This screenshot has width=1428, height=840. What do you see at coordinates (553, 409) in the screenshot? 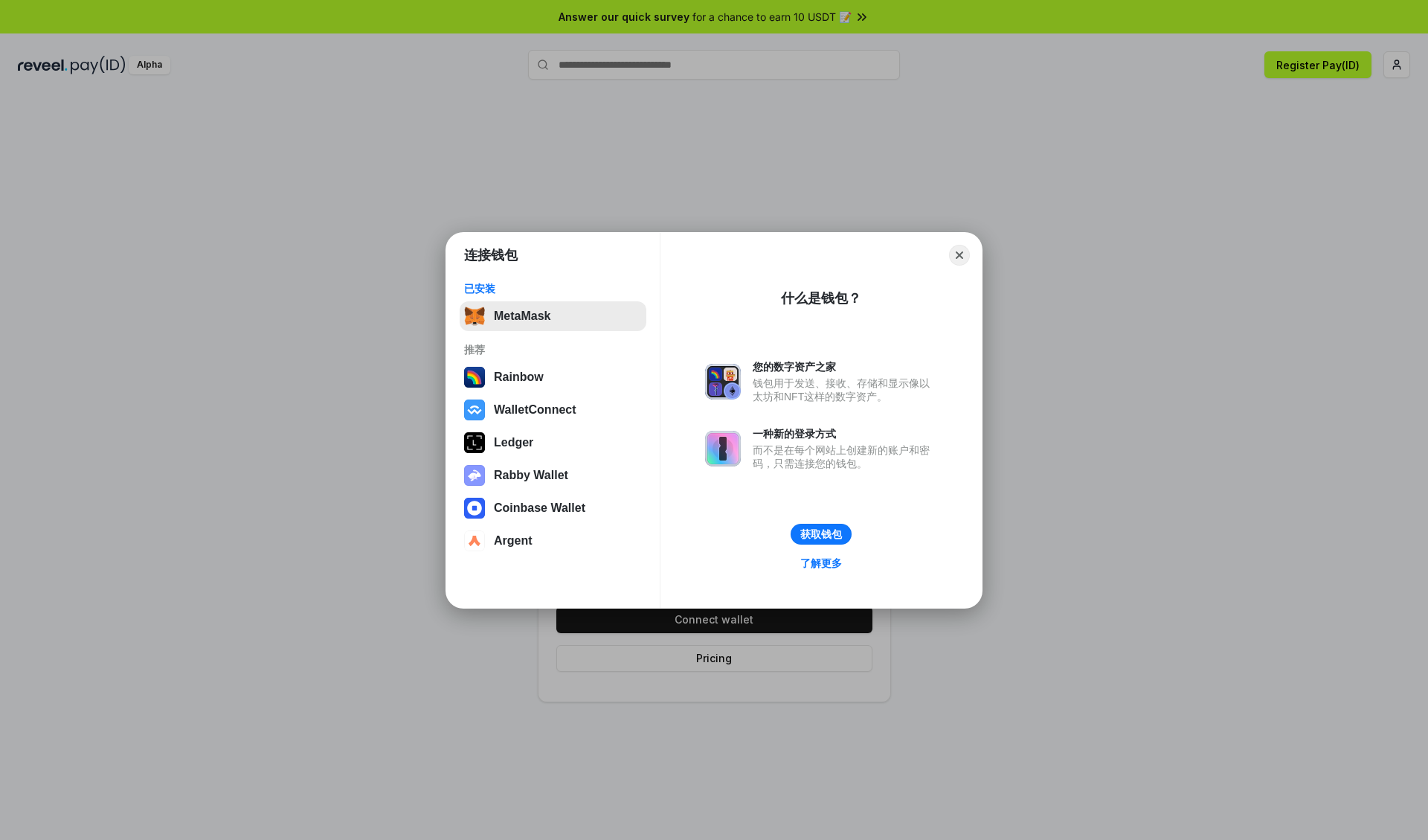
I see `button: WalletConnect` at bounding box center [553, 409].